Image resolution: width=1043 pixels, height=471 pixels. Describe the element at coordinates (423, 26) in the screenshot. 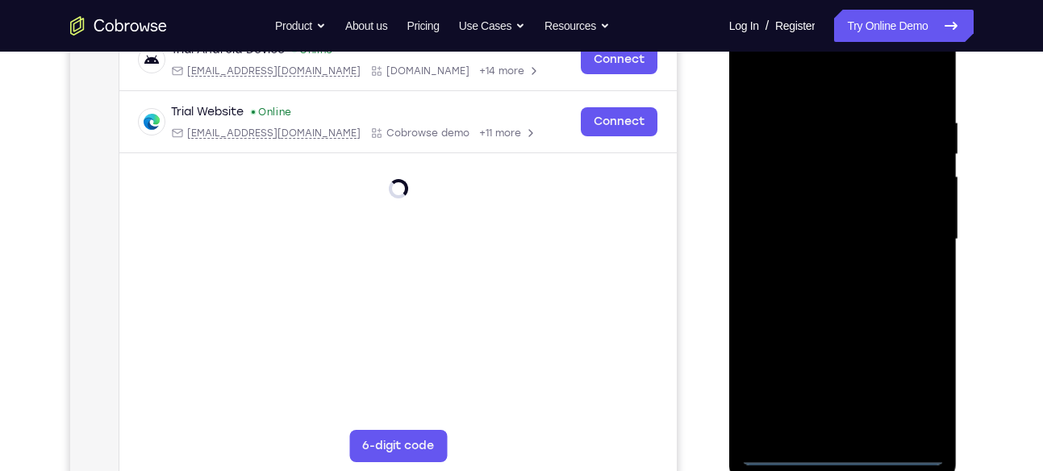

I see `a: Pricing` at that location.